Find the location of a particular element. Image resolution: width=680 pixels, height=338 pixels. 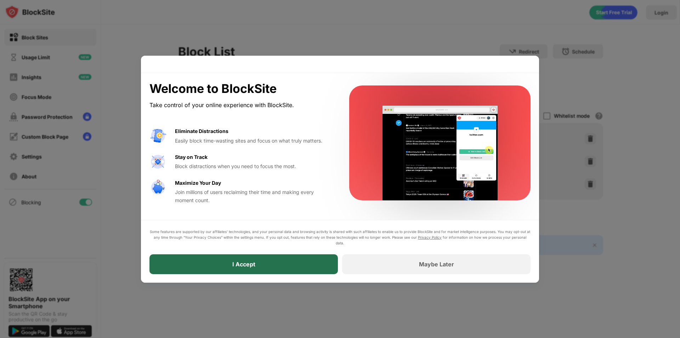

div: Stay on Track is located at coordinates (191, 157).